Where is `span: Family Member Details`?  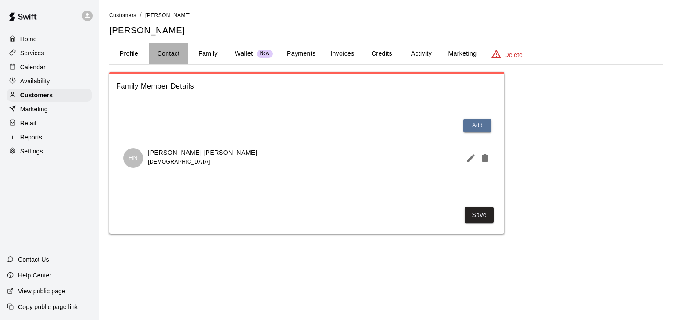 span: Family Member Details is located at coordinates (307, 86).